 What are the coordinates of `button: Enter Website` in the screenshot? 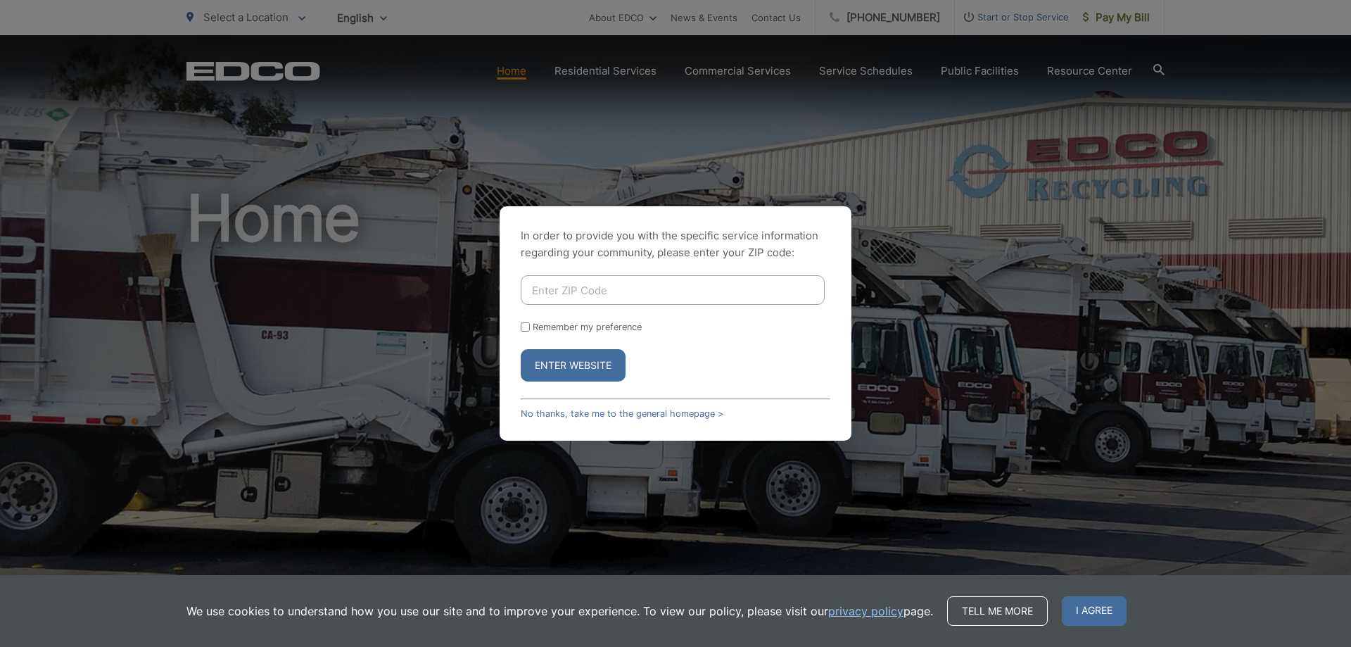 It's located at (573, 365).